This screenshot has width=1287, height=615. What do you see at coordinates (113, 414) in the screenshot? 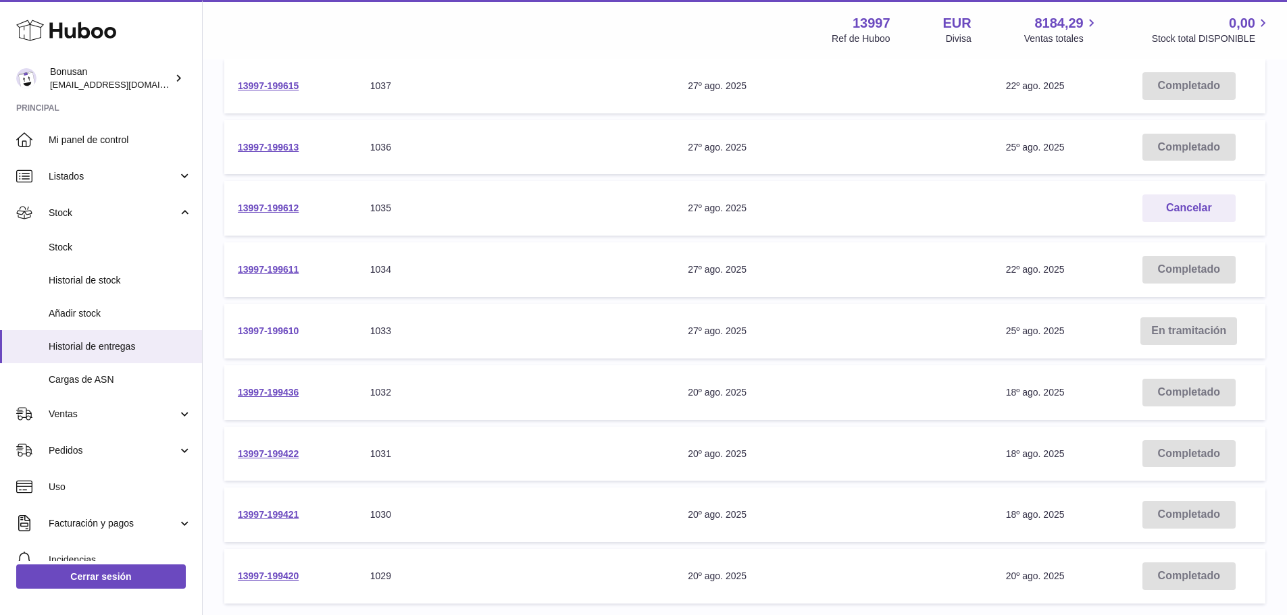
I see `span: Ventas` at bounding box center [113, 414].